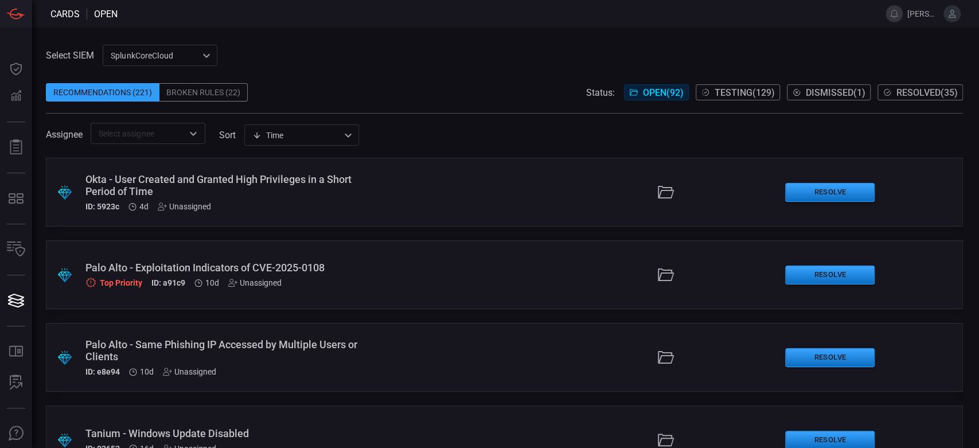 The width and height of the screenshot is (979, 448). What do you see at coordinates (204, 92) in the screenshot?
I see `div: Broken Rules (22)` at bounding box center [204, 92].